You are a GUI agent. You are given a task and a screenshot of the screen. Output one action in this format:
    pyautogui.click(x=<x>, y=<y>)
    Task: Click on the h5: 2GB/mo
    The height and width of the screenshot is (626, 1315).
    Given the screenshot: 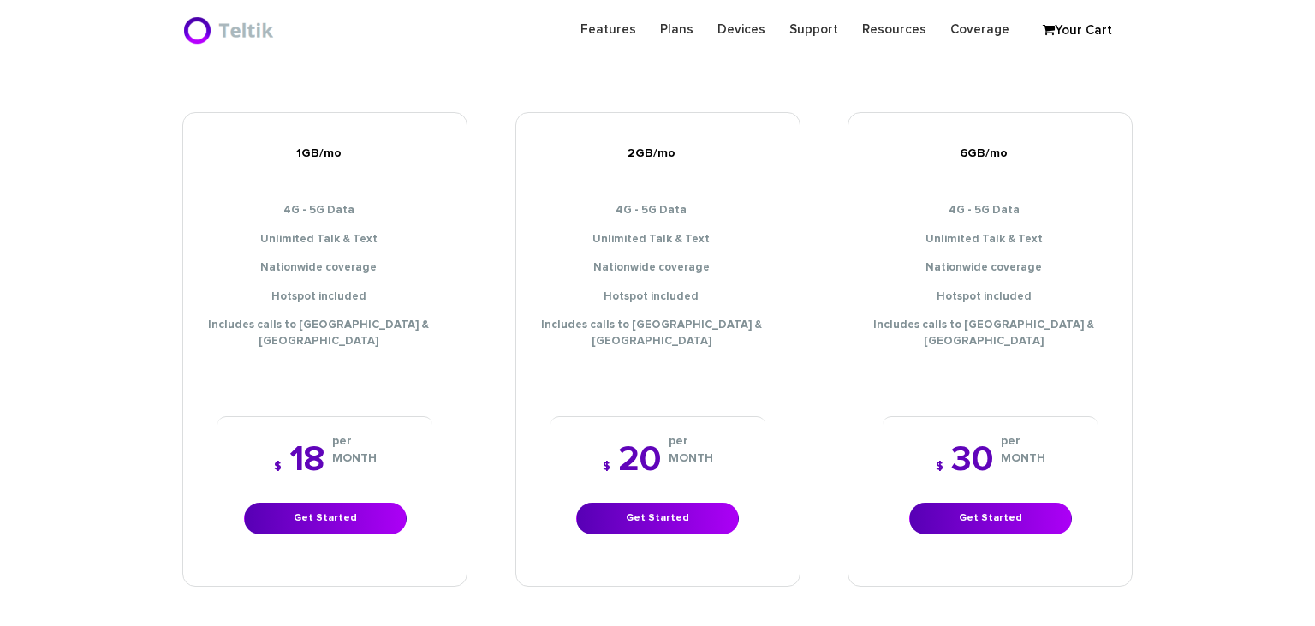 What is the action you would take?
    pyautogui.click(x=657, y=153)
    